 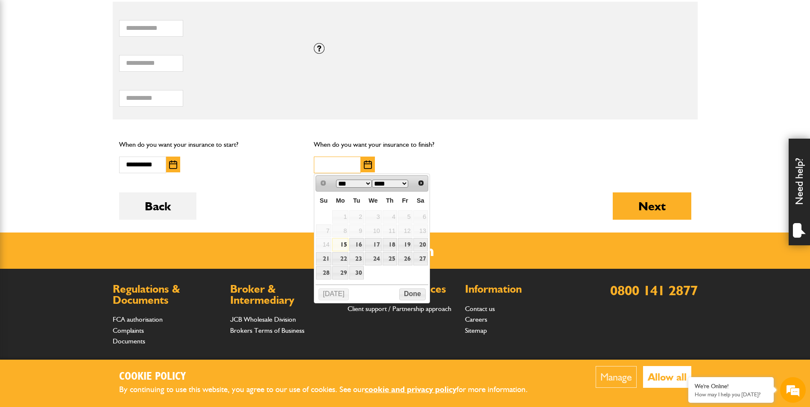 What do you see at coordinates (373, 259) in the screenshot?
I see `a: 24` at bounding box center [373, 259].